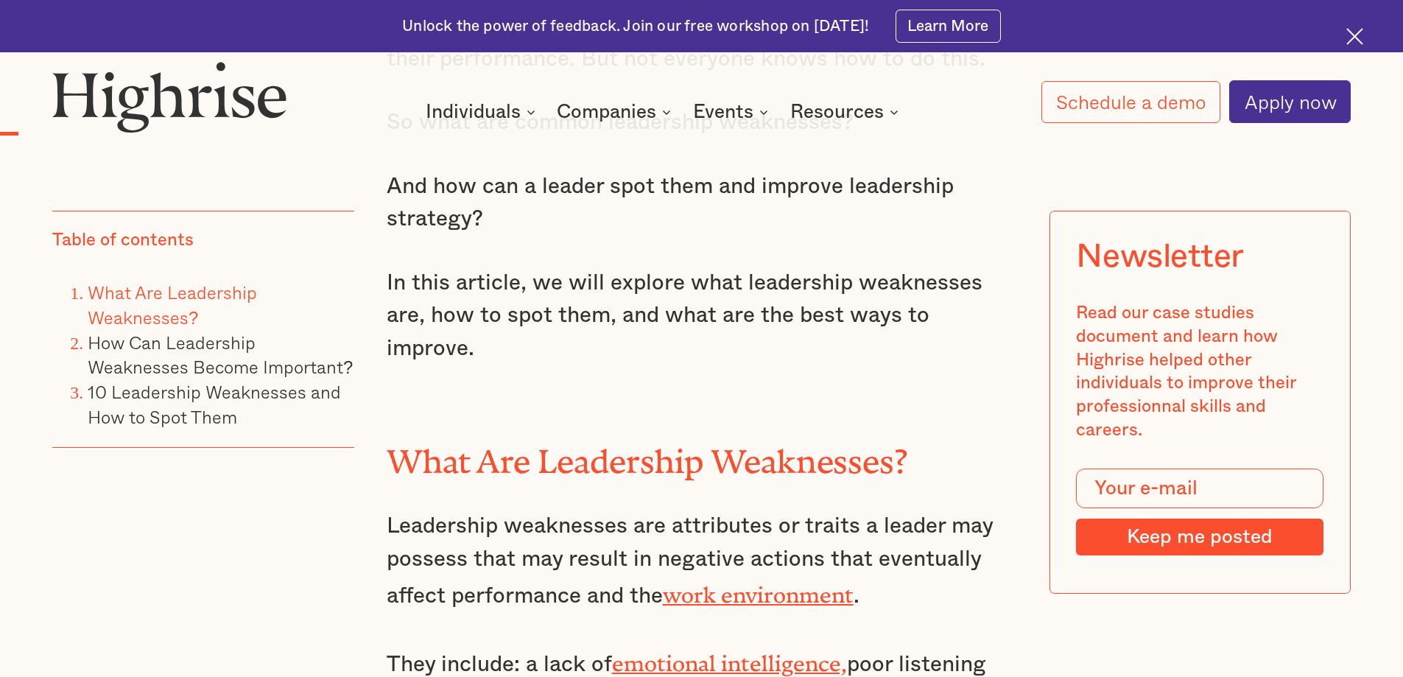  What do you see at coordinates (702, 316) in the screenshot?
I see `p: In this article, we will explore what leadership weaknesses are, how to spot them, and what are t...` at bounding box center [702, 316].